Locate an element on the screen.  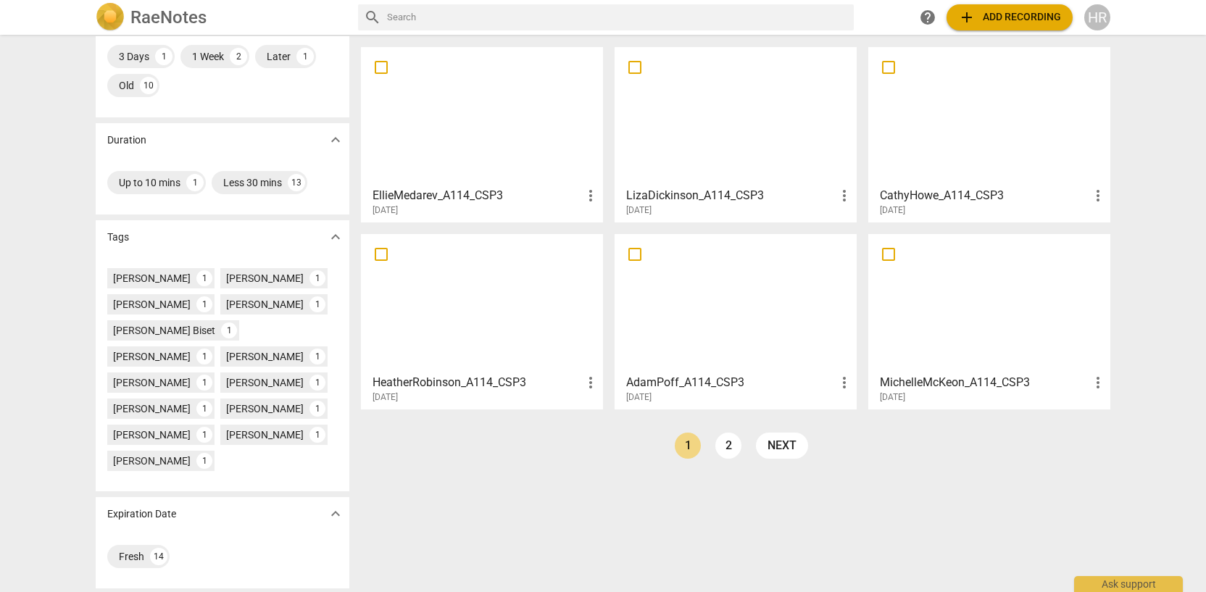
h3: AdamPoff_A114_CSP3 is located at coordinates (730, 383).